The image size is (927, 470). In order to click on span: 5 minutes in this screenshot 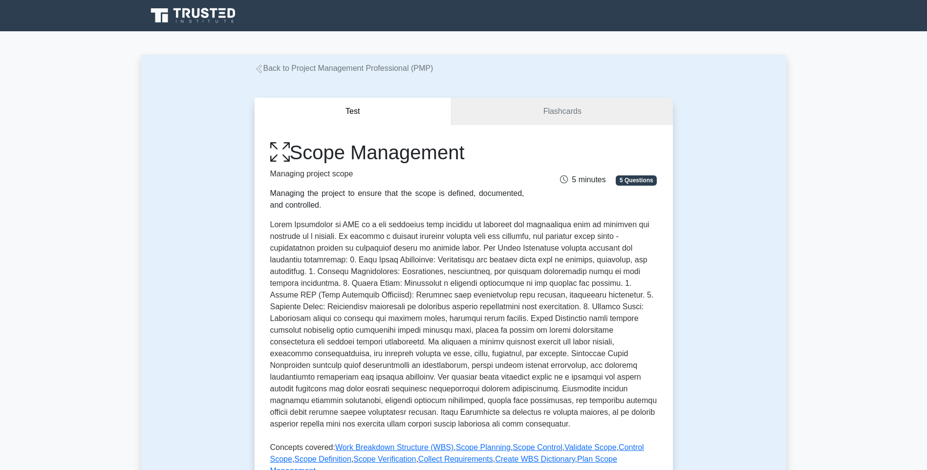, I will do `click(583, 179)`.